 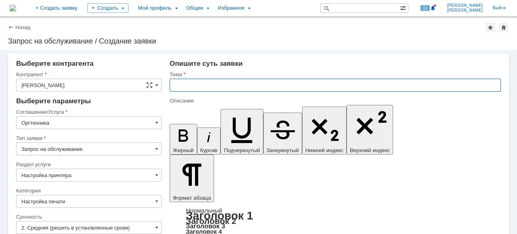 I want to click on div: Контрагент, so click(x=88, y=74).